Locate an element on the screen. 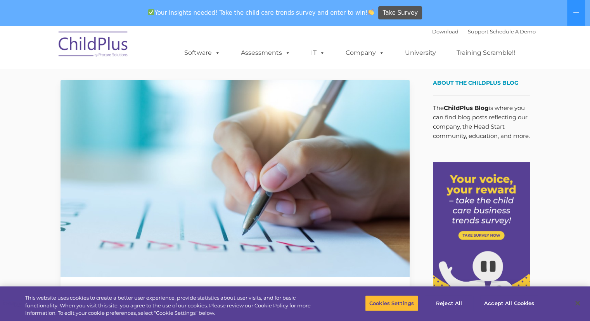  a: Download is located at coordinates (446, 31).